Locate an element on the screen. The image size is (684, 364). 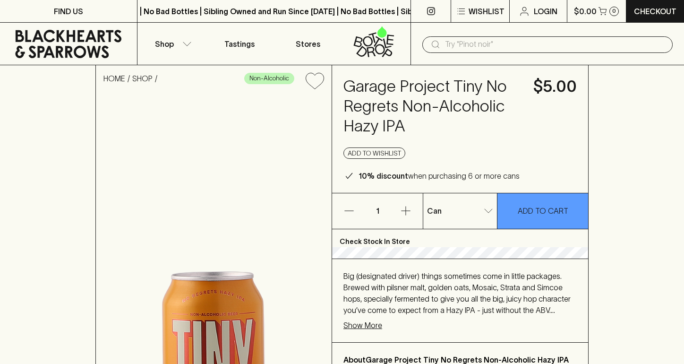
button: Shop is located at coordinates (172, 43).